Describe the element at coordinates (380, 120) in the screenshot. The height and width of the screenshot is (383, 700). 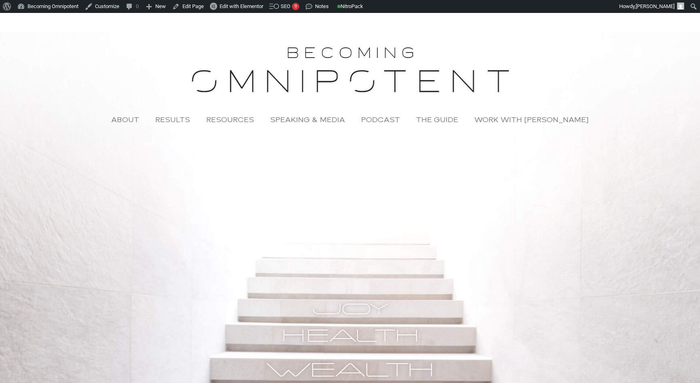
I see `a: Podcast` at that location.